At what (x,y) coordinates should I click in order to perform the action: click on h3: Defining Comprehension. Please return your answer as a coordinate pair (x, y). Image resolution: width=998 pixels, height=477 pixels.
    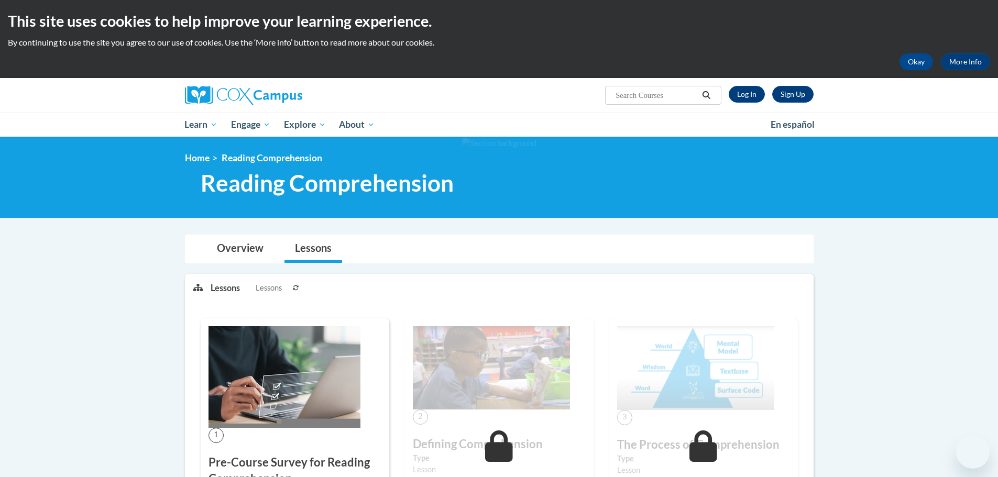
    Looking at the image, I should click on (499, 444).